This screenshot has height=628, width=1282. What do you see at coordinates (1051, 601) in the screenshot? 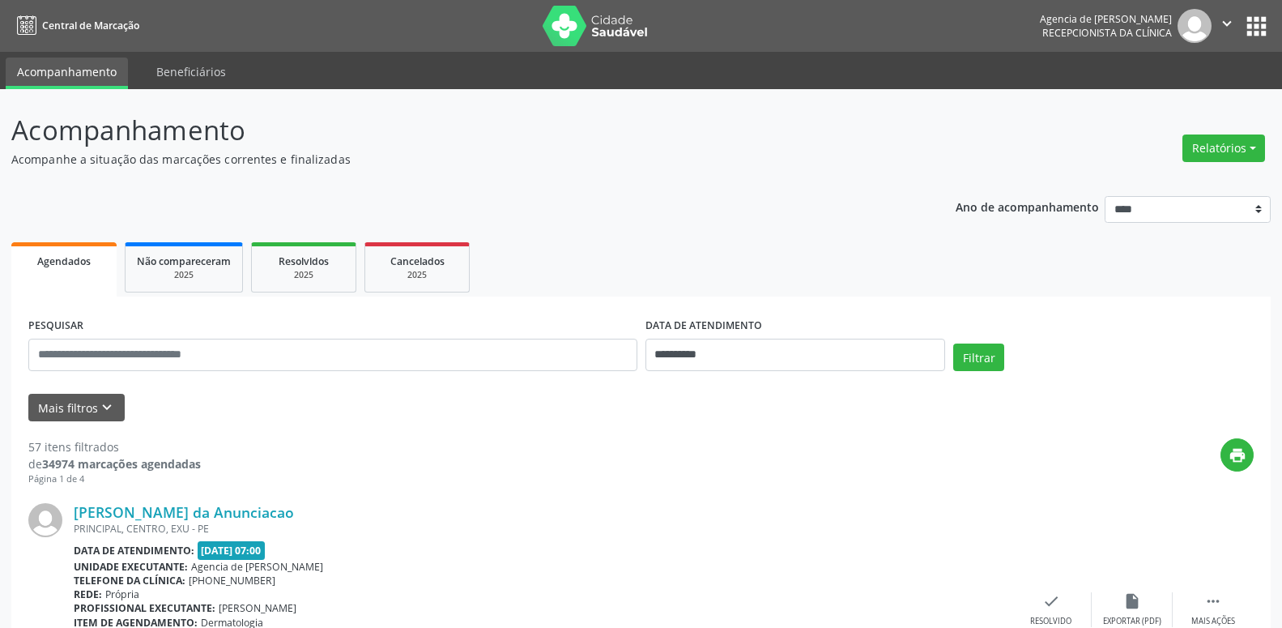
I see `i: check` at bounding box center [1051, 601].